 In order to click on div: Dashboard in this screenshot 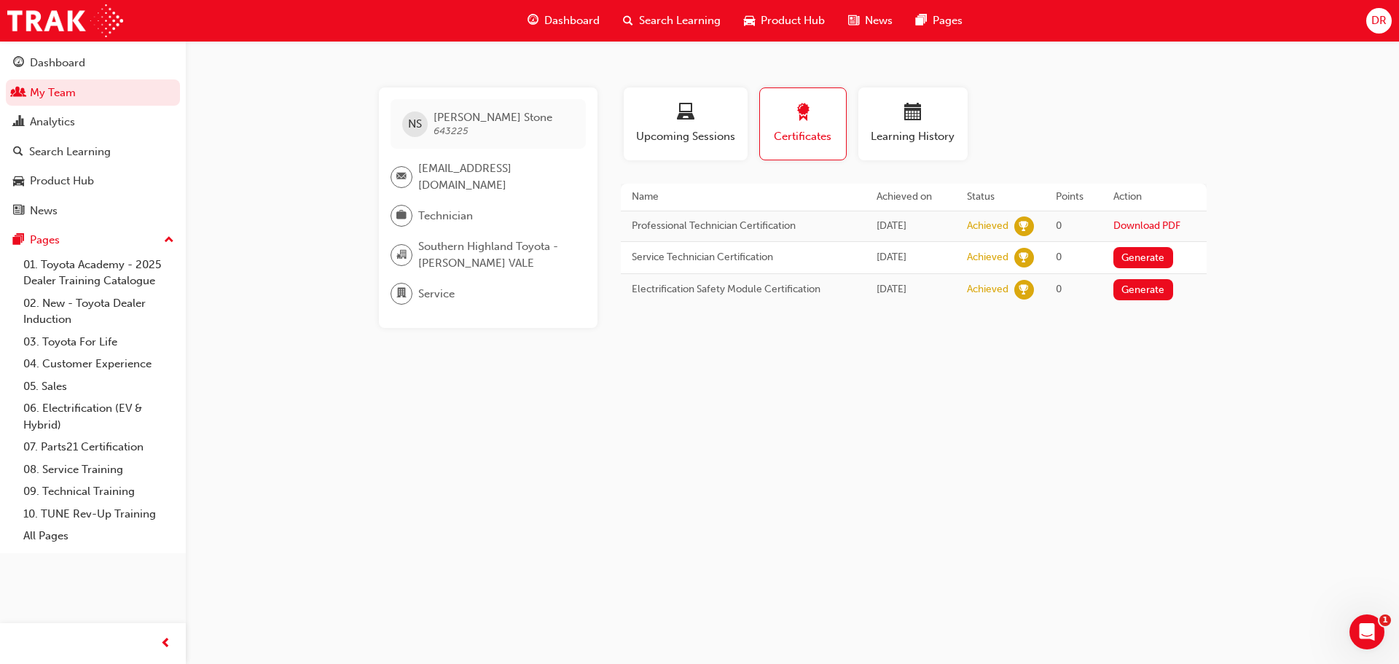, I will do `click(58, 63)`.